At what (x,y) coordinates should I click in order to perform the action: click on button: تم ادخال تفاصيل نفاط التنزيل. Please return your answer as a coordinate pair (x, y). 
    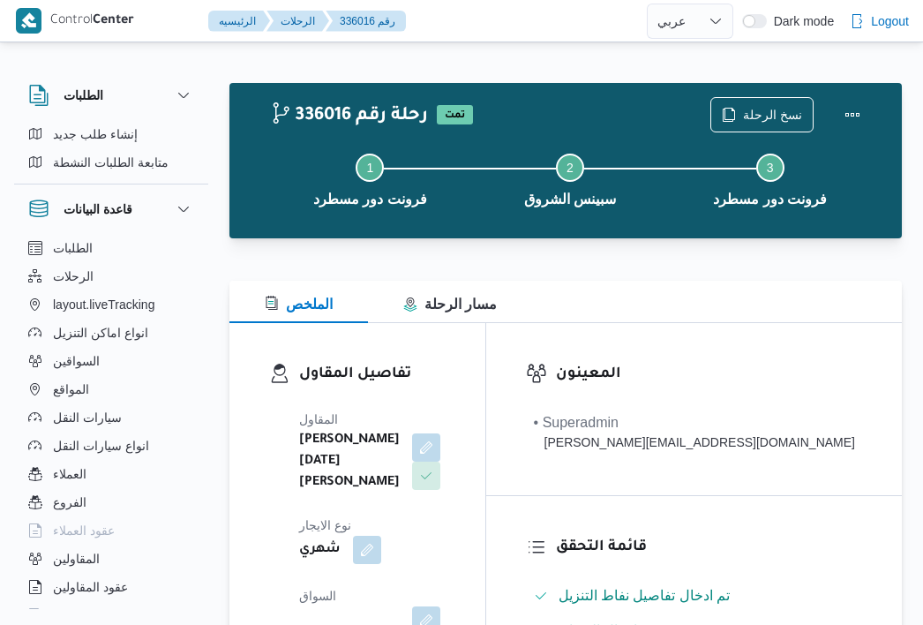
    Looking at the image, I should click on (695, 596).